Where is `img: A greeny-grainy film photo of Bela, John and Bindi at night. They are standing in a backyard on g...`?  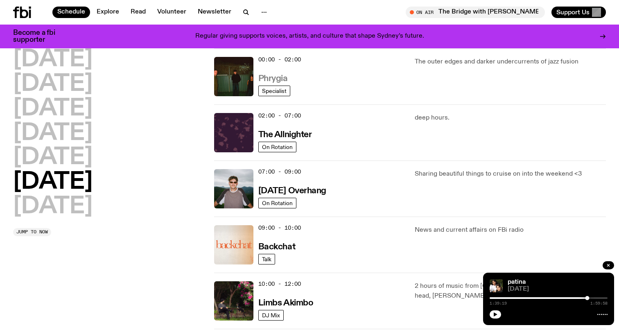
img: A greeny-grainy film photo of Bela, John and Bindi at night. They are standing in a backyard on g... is located at coordinates (234, 77).